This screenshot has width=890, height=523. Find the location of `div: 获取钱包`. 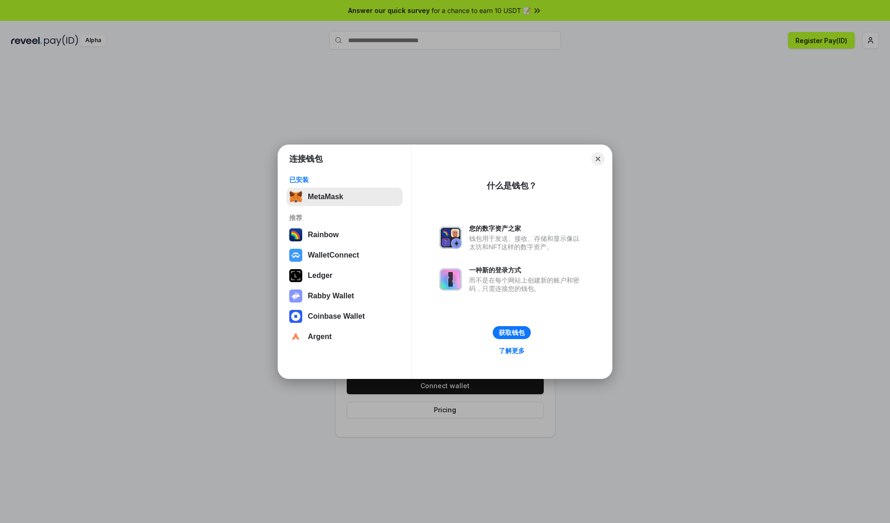

div: 获取钱包 is located at coordinates (512, 333).